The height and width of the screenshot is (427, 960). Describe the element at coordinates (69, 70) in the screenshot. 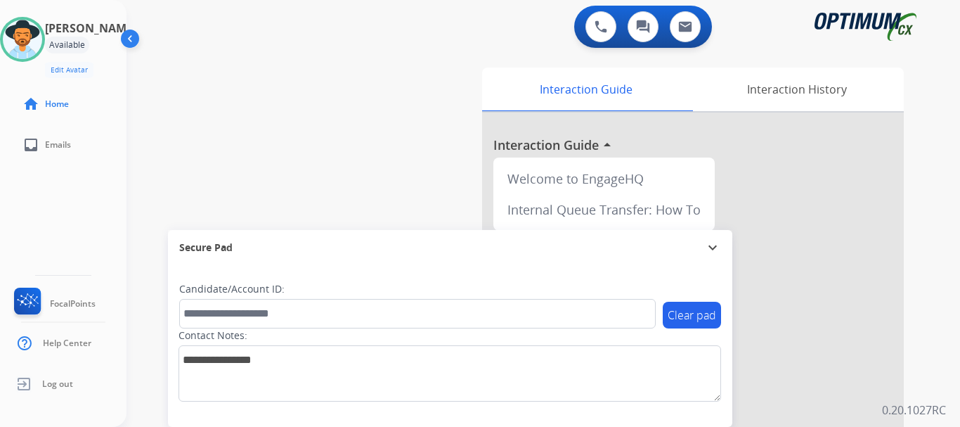

I see `button: Edit Avatar` at that location.